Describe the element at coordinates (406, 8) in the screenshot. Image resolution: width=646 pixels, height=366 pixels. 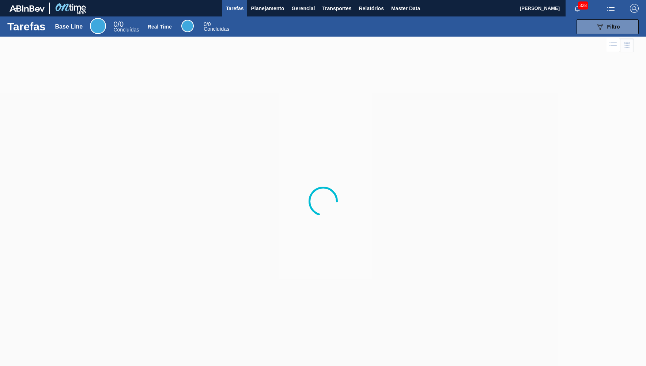
I see `span: Master Data` at that location.